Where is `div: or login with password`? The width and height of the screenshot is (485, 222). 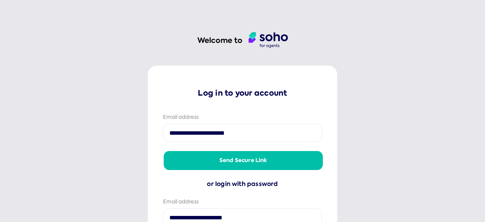 div: or login with password is located at coordinates (242, 184).